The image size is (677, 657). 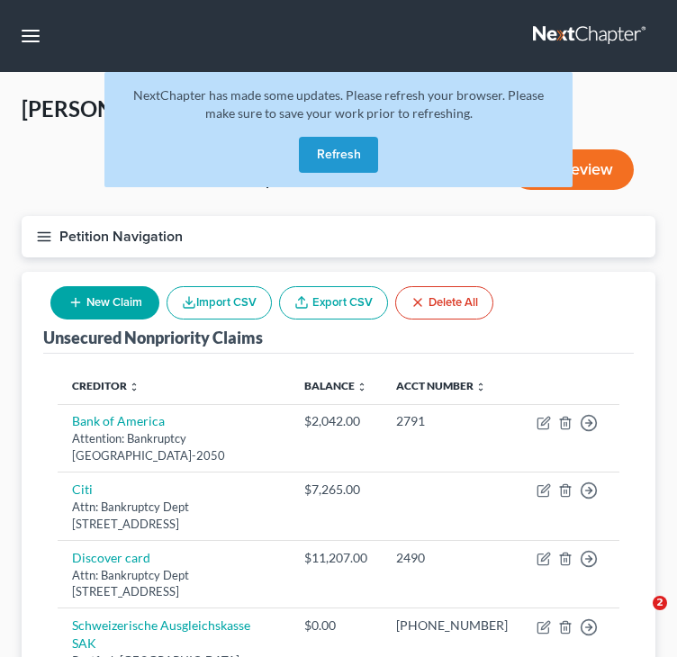 I want to click on button: Delete All, so click(x=444, y=302).